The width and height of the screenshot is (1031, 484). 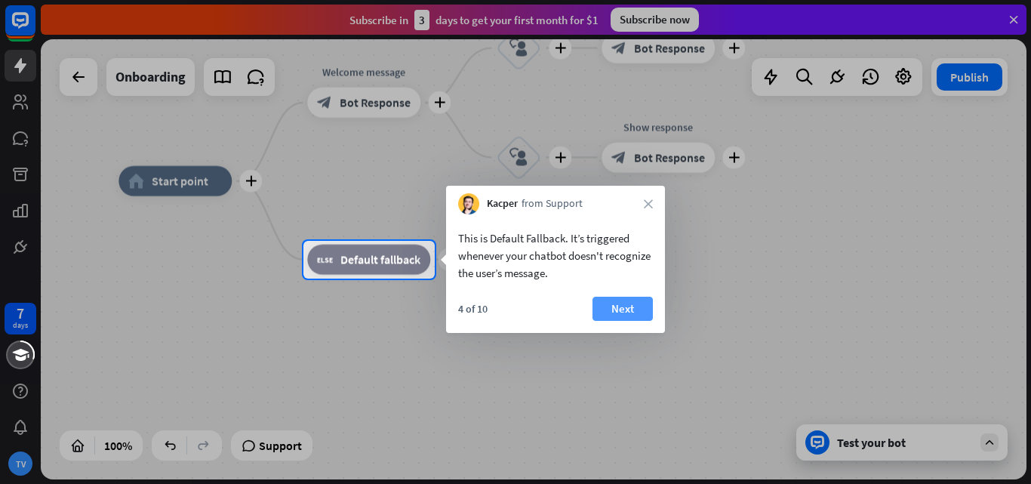 I want to click on i: close, so click(x=648, y=204).